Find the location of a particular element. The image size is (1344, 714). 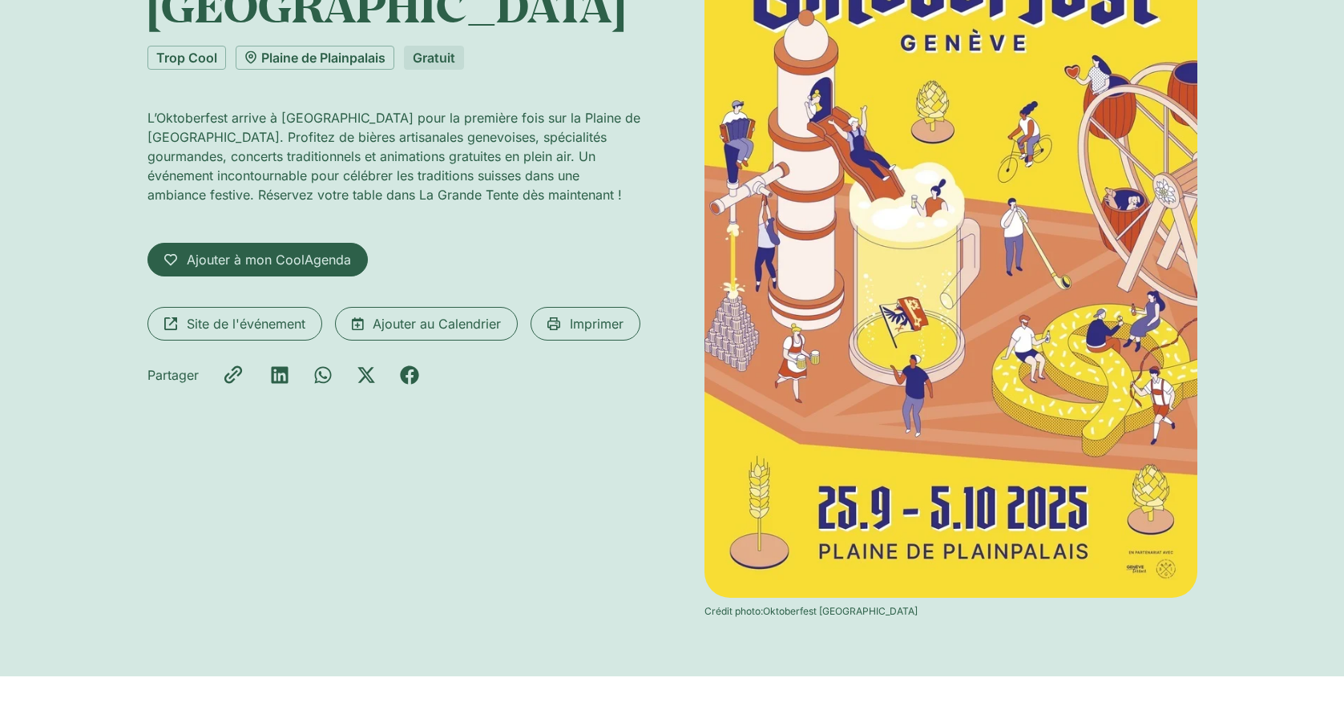

span: Ajouter au Calendrier is located at coordinates (437, 324).